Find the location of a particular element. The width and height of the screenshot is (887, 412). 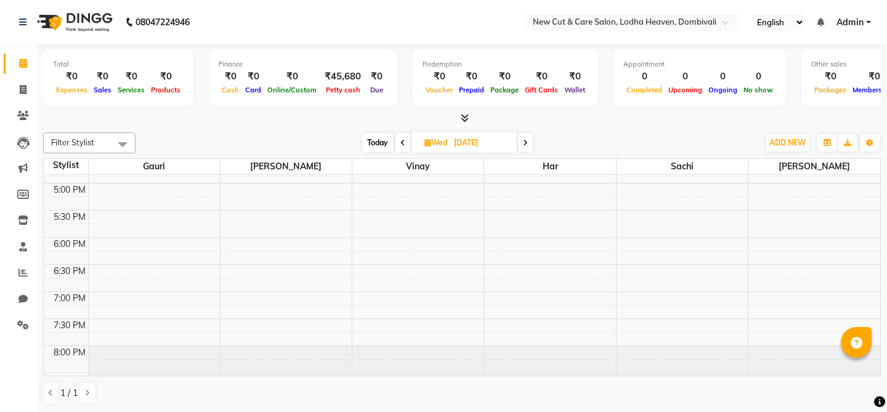

div: 8:30 PM is located at coordinates (70, 379).